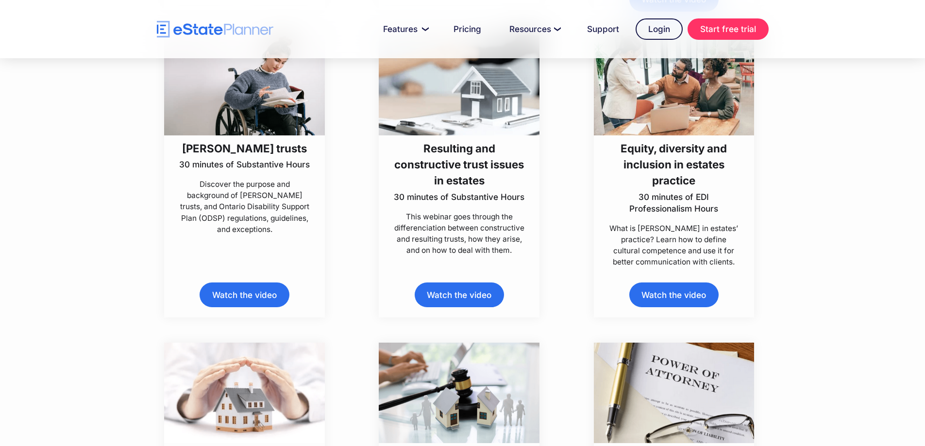  Describe the element at coordinates (674, 203) in the screenshot. I see `p: 30 minutes of EDI Professionalism Hours` at that location.